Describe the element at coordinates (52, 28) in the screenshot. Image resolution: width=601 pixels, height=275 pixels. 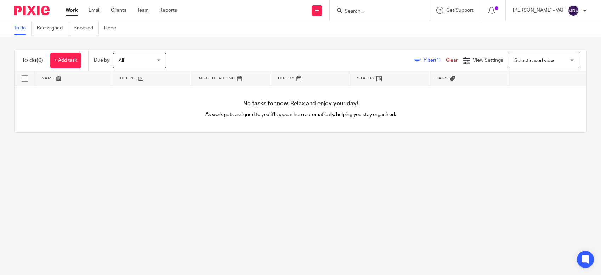
I see `a: Reassigned` at that location.